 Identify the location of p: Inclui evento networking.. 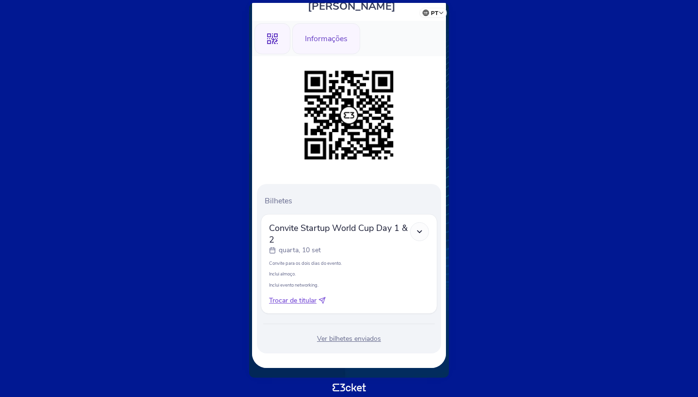
(349, 285).